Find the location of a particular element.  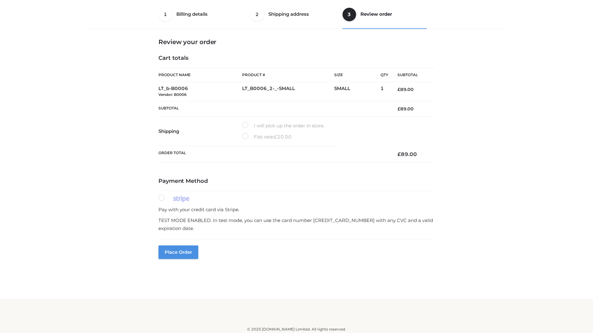

th: Product Name is located at coordinates (200, 75).